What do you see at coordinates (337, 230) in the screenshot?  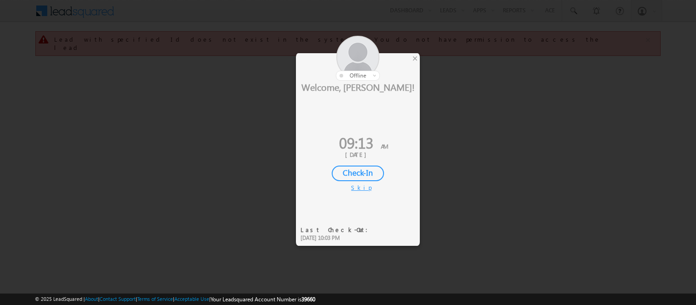 I see `div: Last Check-Out:` at bounding box center [337, 230].